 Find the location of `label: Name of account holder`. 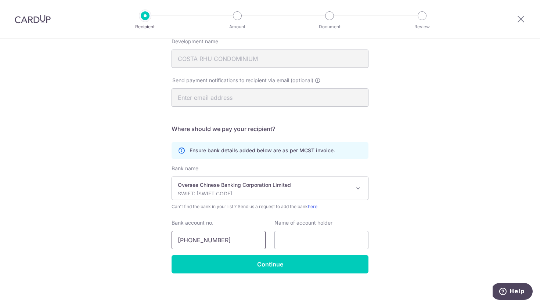

label: Name of account holder is located at coordinates (304, 223).